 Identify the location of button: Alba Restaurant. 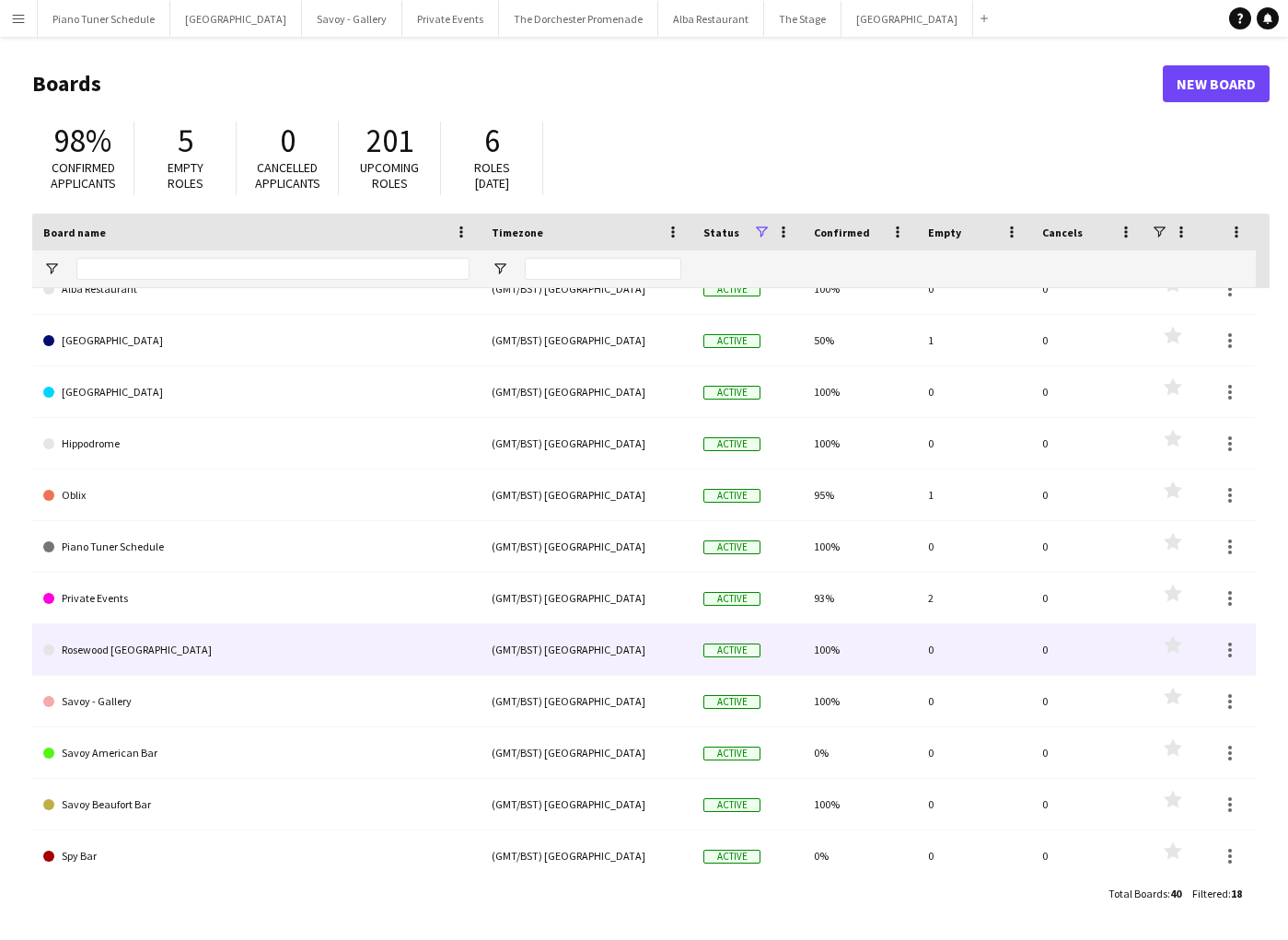
(711, 19).